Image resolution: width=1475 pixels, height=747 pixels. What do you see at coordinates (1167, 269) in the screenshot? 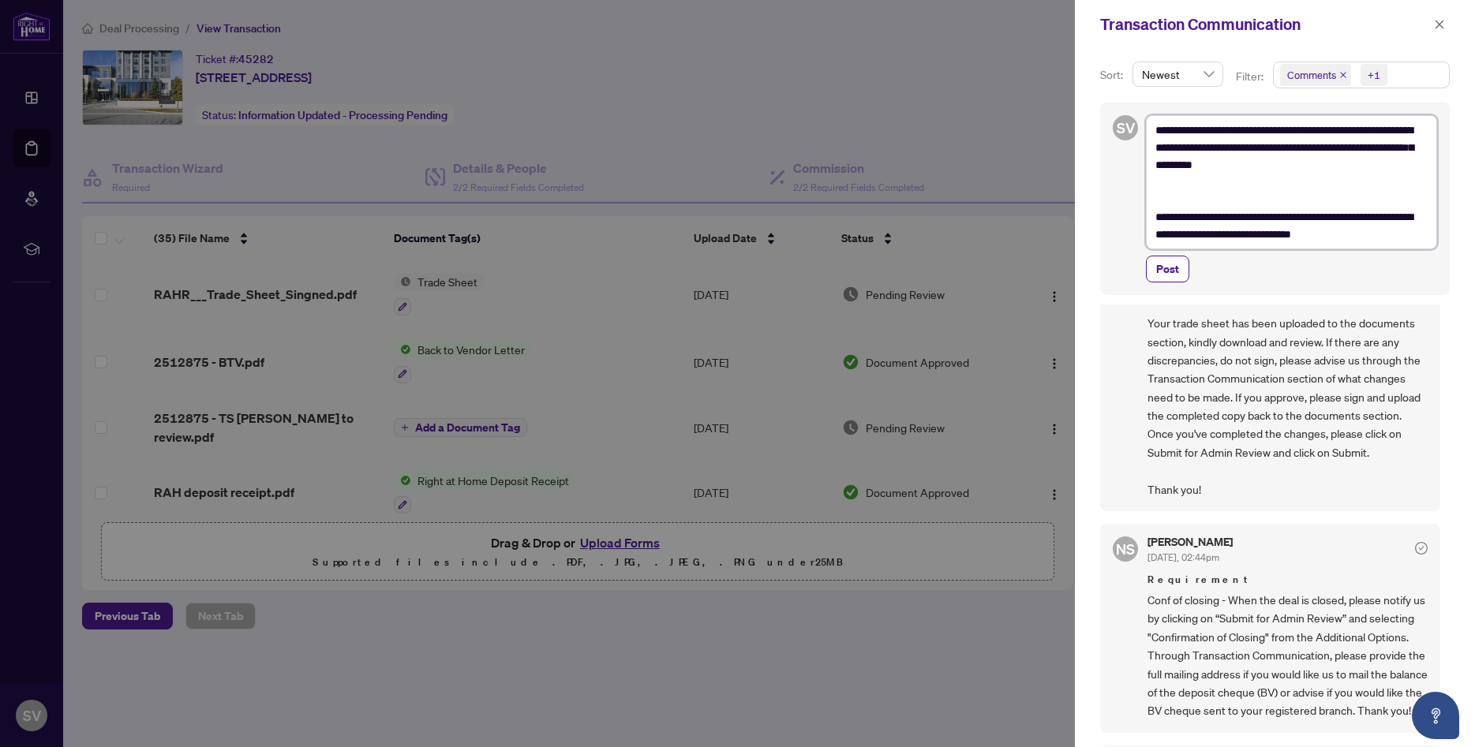
I see `span: Post` at bounding box center [1167, 269].